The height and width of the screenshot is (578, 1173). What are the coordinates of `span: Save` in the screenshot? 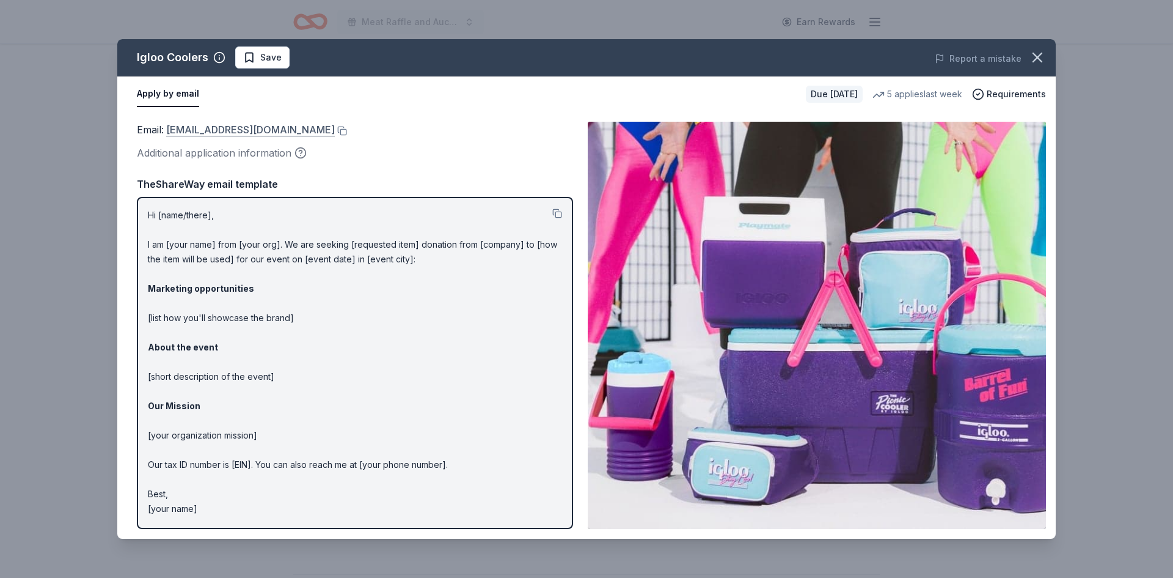 It's located at (271, 57).